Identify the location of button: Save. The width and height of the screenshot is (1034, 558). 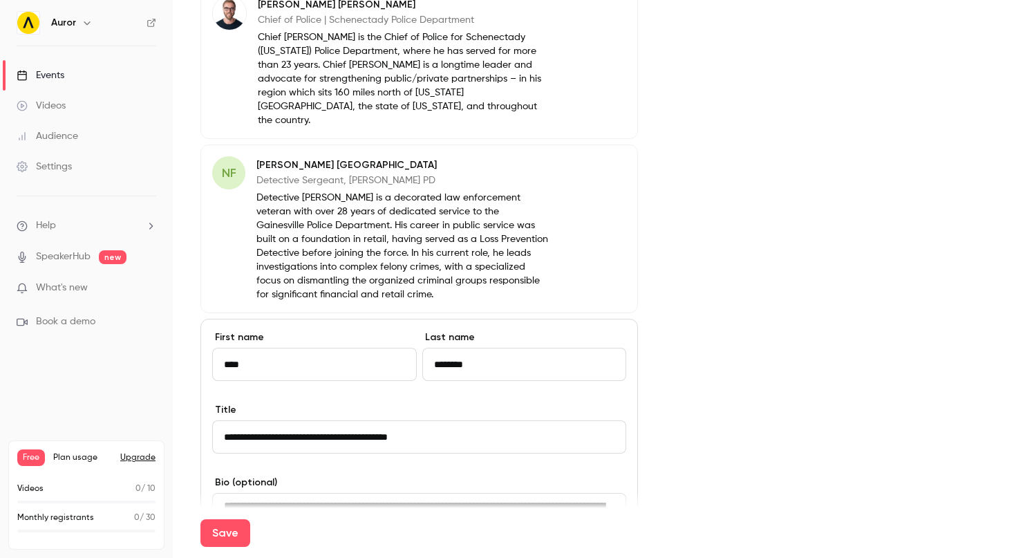
(225, 533).